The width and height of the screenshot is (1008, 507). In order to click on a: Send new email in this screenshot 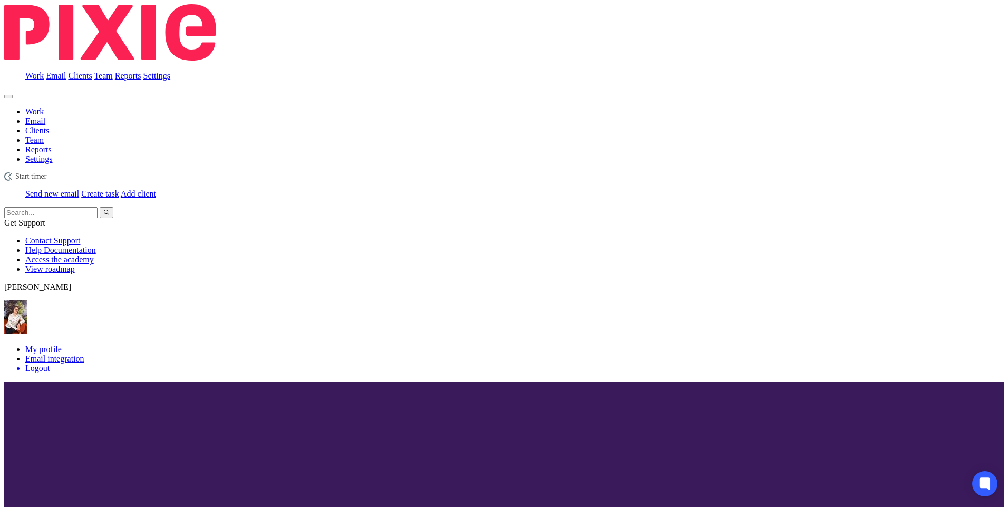, I will do `click(52, 194)`.